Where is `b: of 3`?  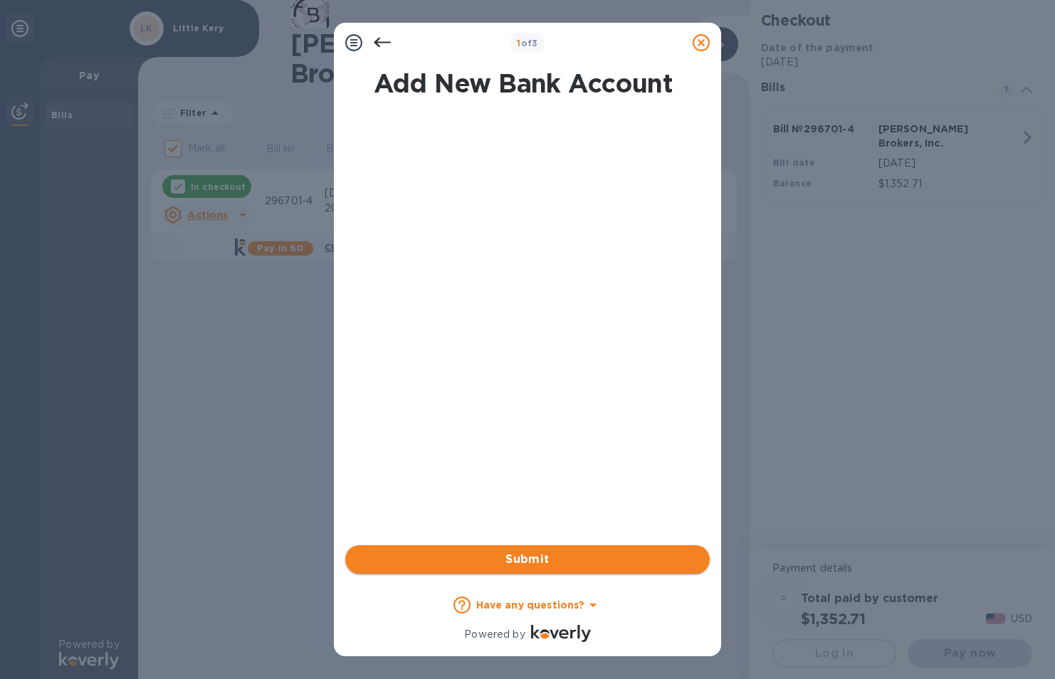
b: of 3 is located at coordinates (527, 43).